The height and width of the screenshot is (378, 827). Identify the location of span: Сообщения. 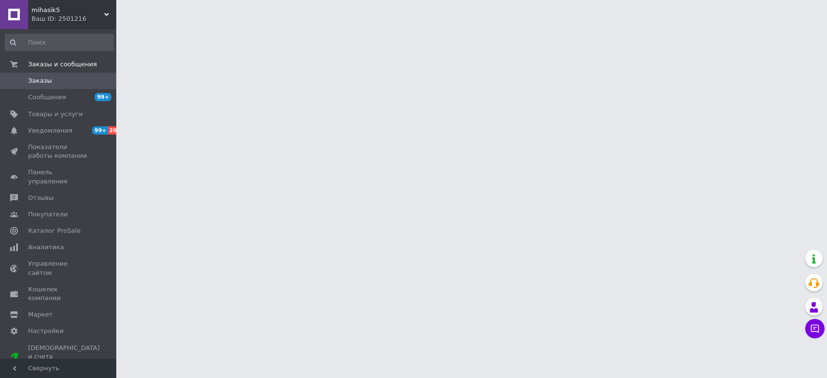
(47, 97).